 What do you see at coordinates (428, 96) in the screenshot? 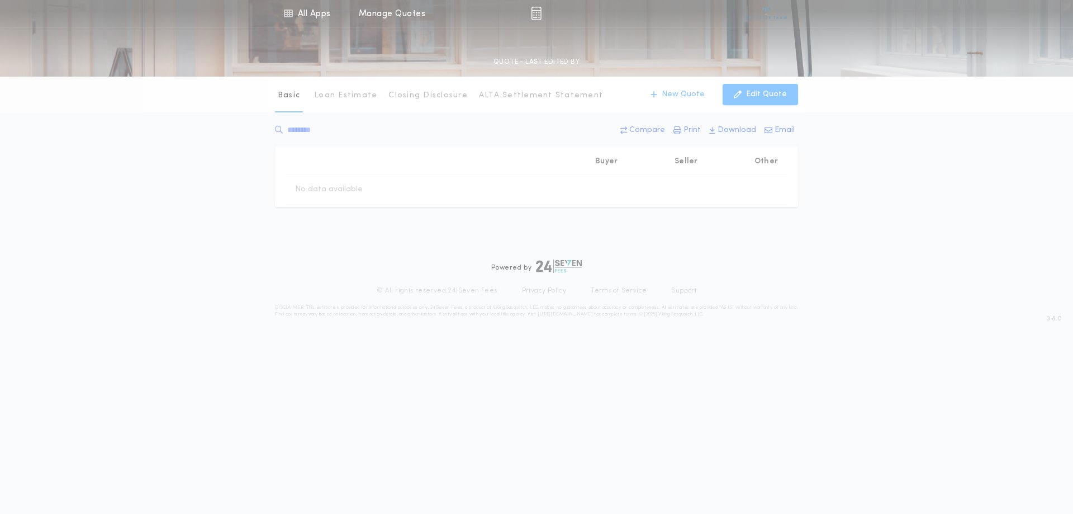
I see `p: Closing Disclosure` at bounding box center [428, 96].